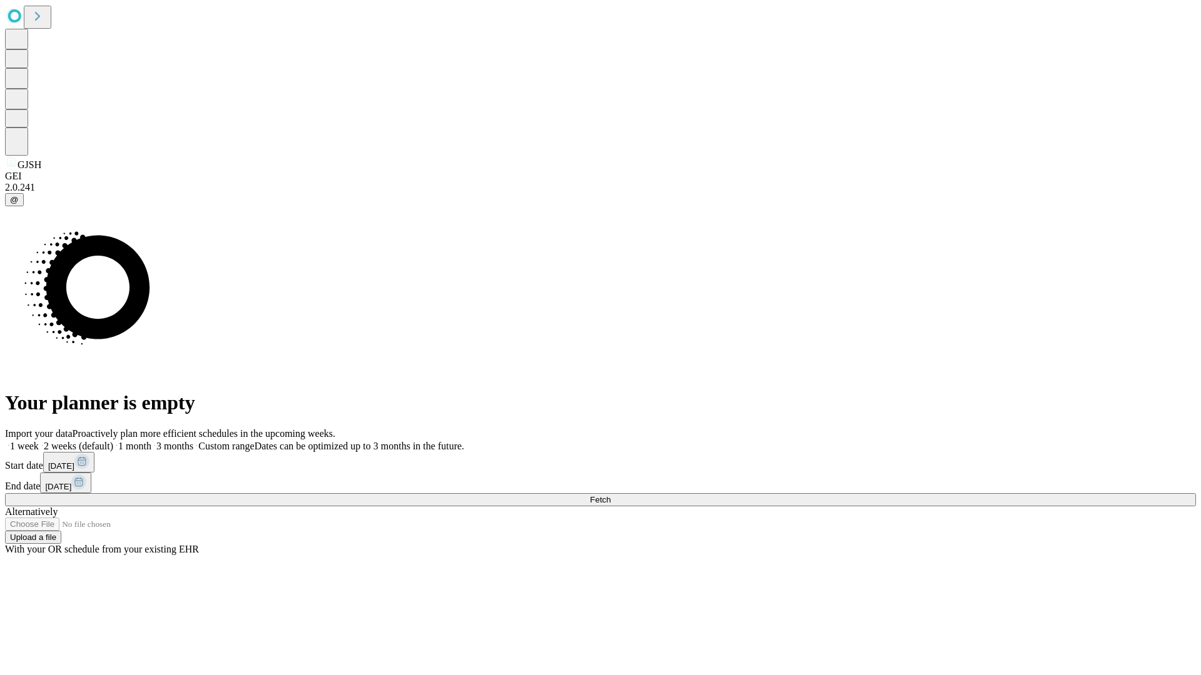  I want to click on span: Import your data, so click(39, 433).